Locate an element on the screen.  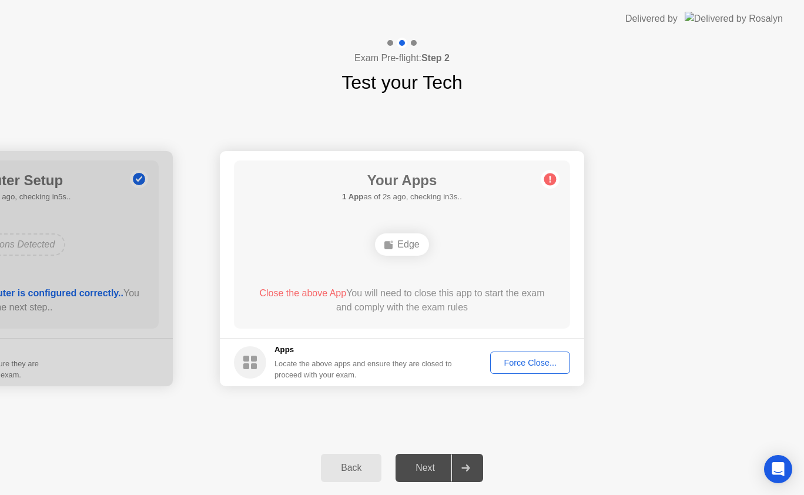
div: Force Close... is located at coordinates (530, 362).